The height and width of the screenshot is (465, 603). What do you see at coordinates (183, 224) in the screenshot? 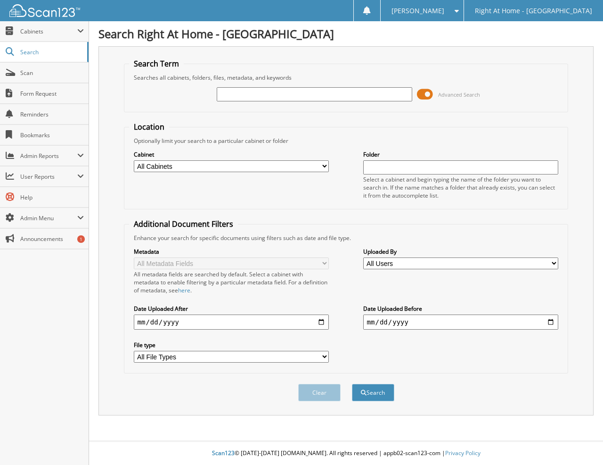
I see `legend: Additional Document Filters` at bounding box center [183, 224].